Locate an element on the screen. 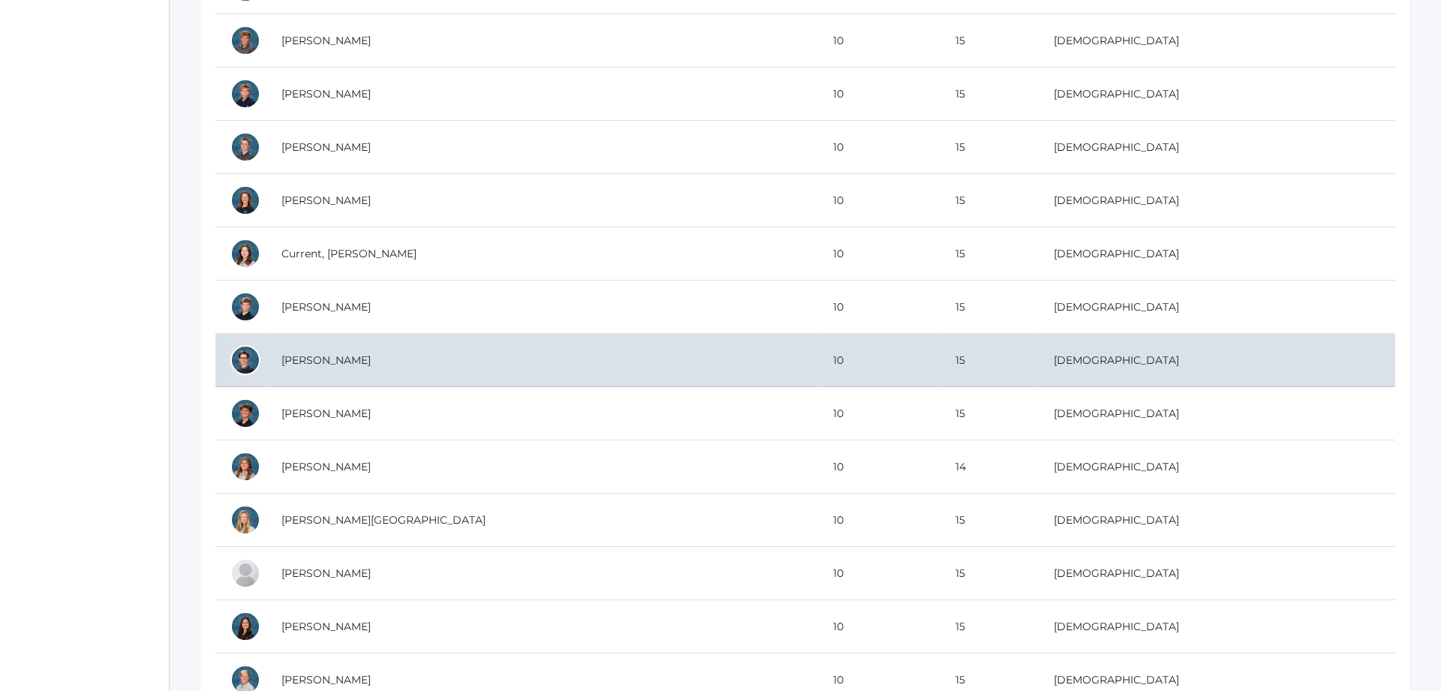 The height and width of the screenshot is (691, 1441). div: Ethan Cushing is located at coordinates (245, 307).